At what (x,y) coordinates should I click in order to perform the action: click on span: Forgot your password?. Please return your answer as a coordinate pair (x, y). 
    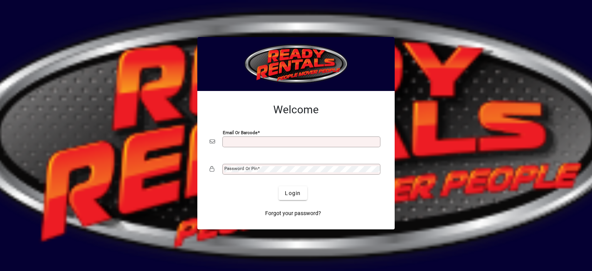
    Looking at the image, I should click on (293, 213).